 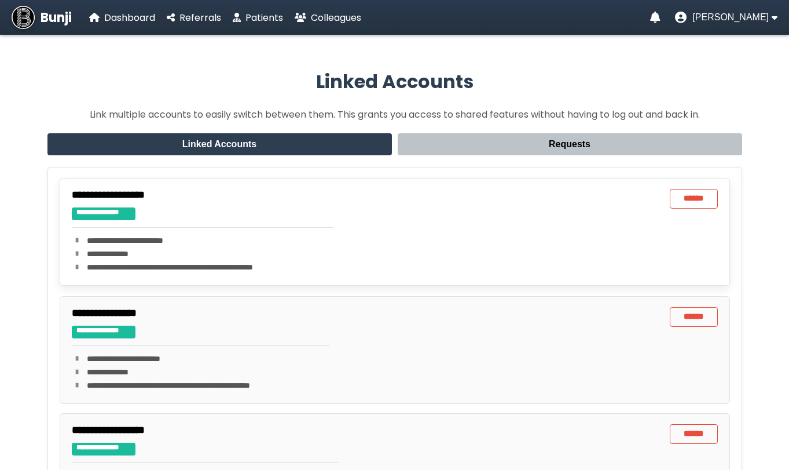 I want to click on a: Bunji, so click(x=42, y=17).